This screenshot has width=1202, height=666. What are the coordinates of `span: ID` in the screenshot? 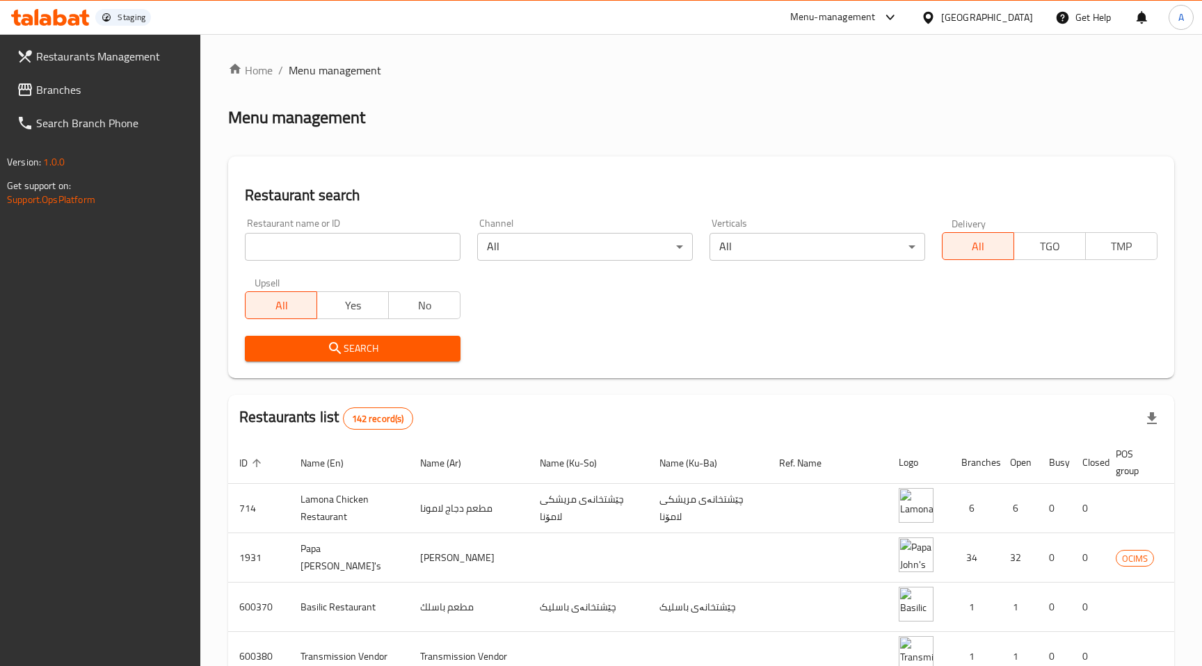 It's located at (253, 463).